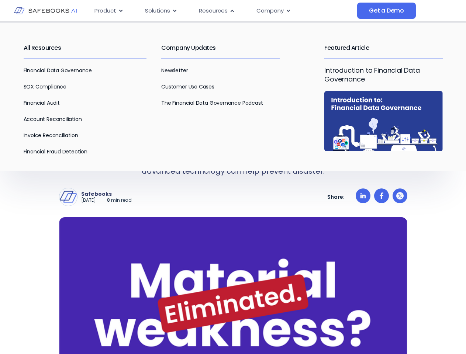  Describe the element at coordinates (42, 103) in the screenshot. I see `a: Financial Audit` at that location.